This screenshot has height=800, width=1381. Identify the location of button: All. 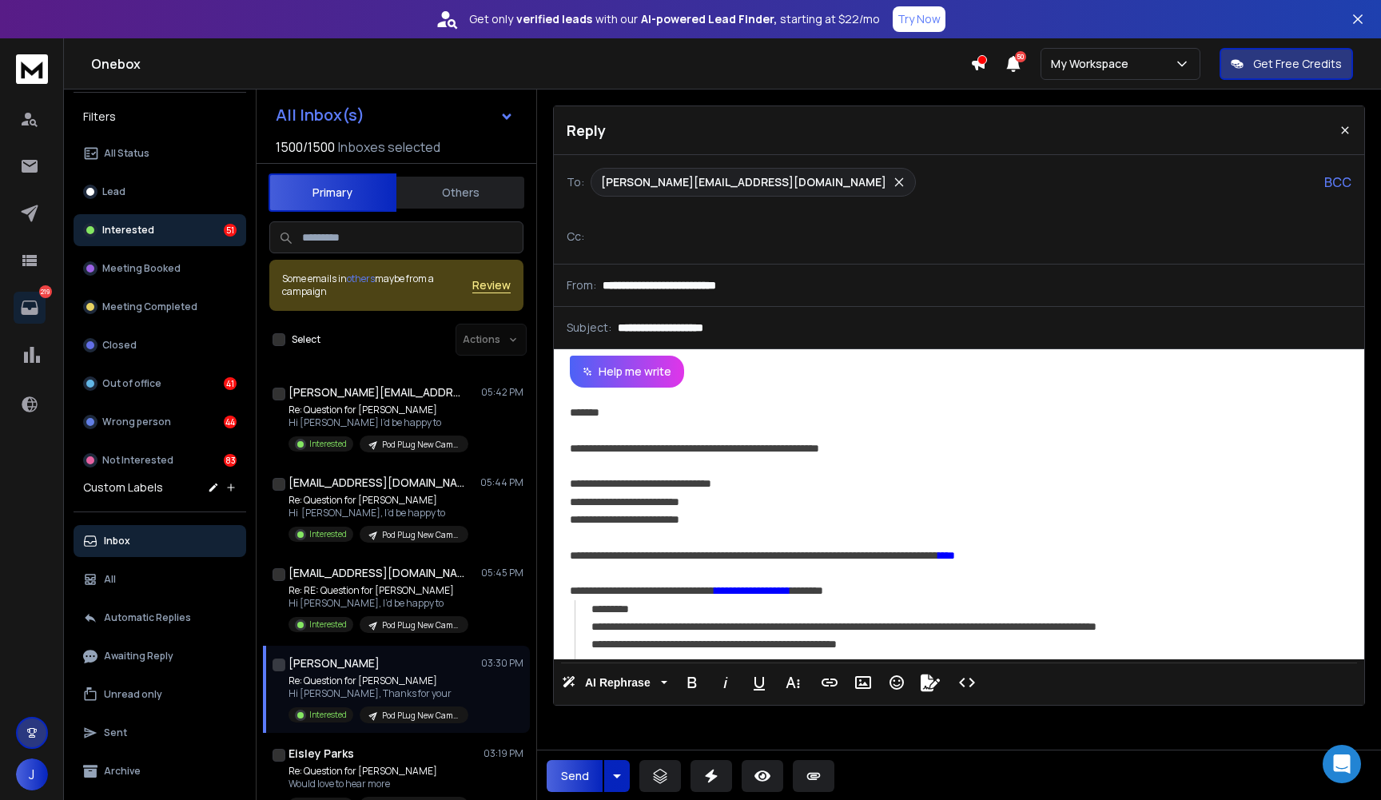
(160, 580).